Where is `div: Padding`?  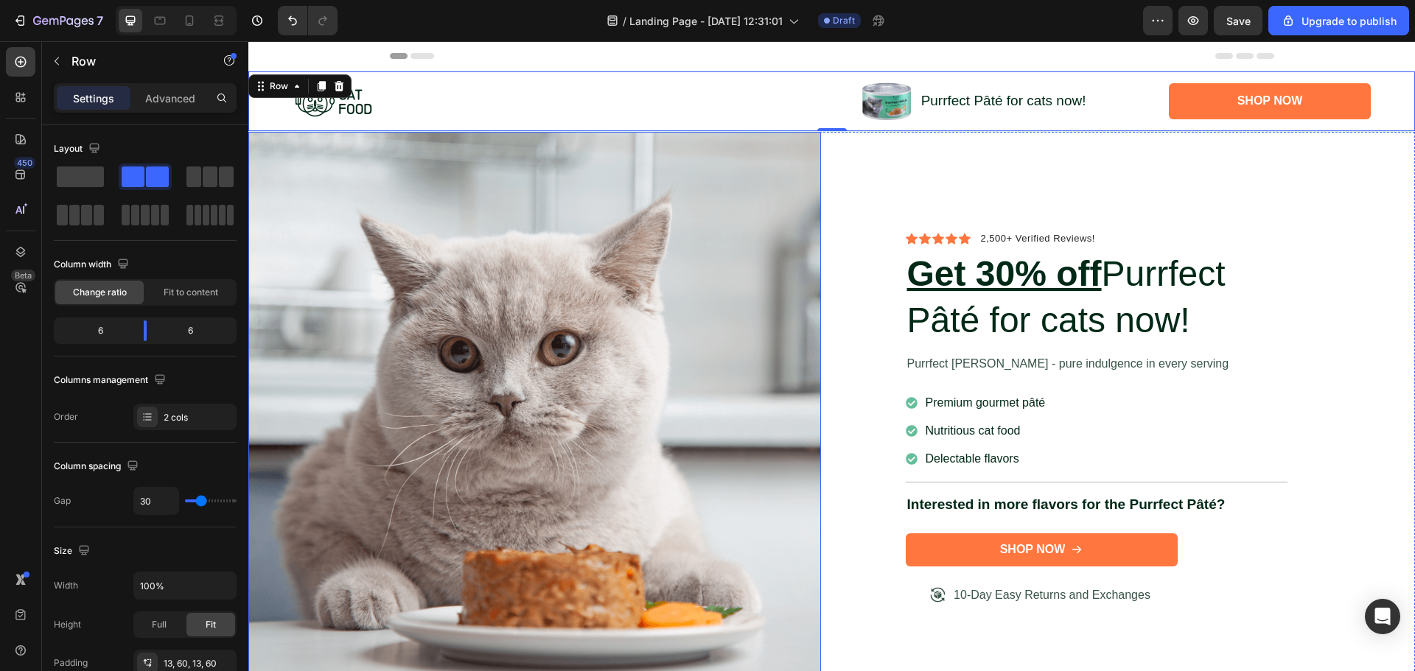
div: Padding is located at coordinates (71, 663).